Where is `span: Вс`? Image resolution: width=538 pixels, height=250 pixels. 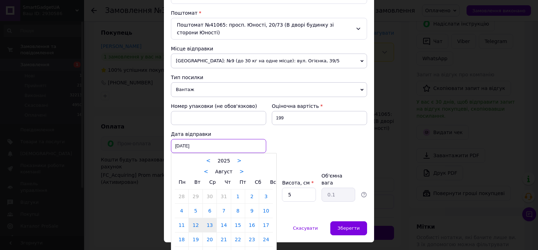
span: Вс is located at coordinates (273, 182).